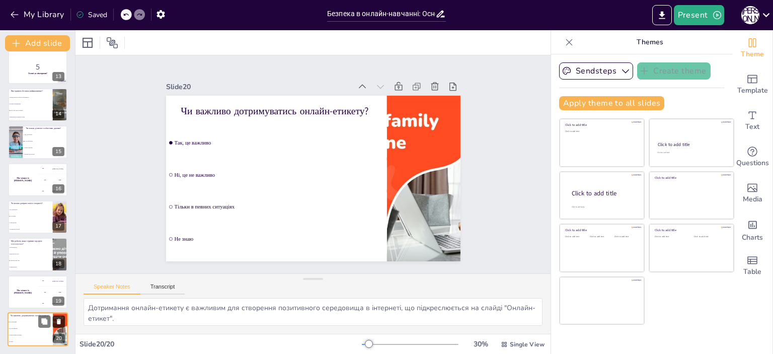  What do you see at coordinates (650, 42) in the screenshot?
I see `p: Themes` at bounding box center [650, 42].